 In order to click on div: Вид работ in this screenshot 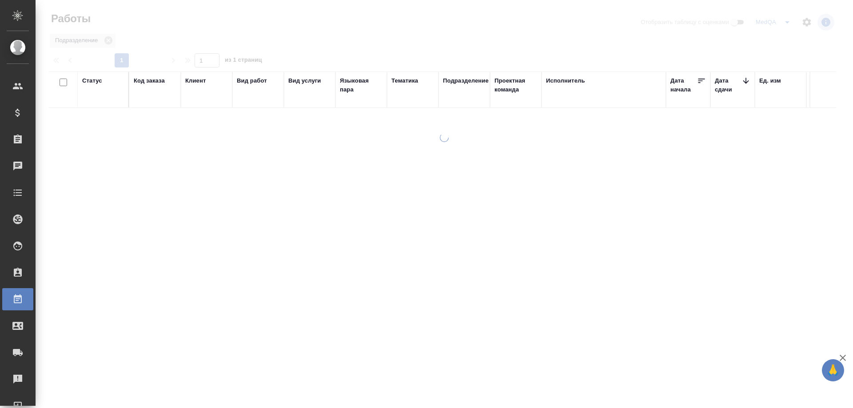, I will do `click(252, 81)`.